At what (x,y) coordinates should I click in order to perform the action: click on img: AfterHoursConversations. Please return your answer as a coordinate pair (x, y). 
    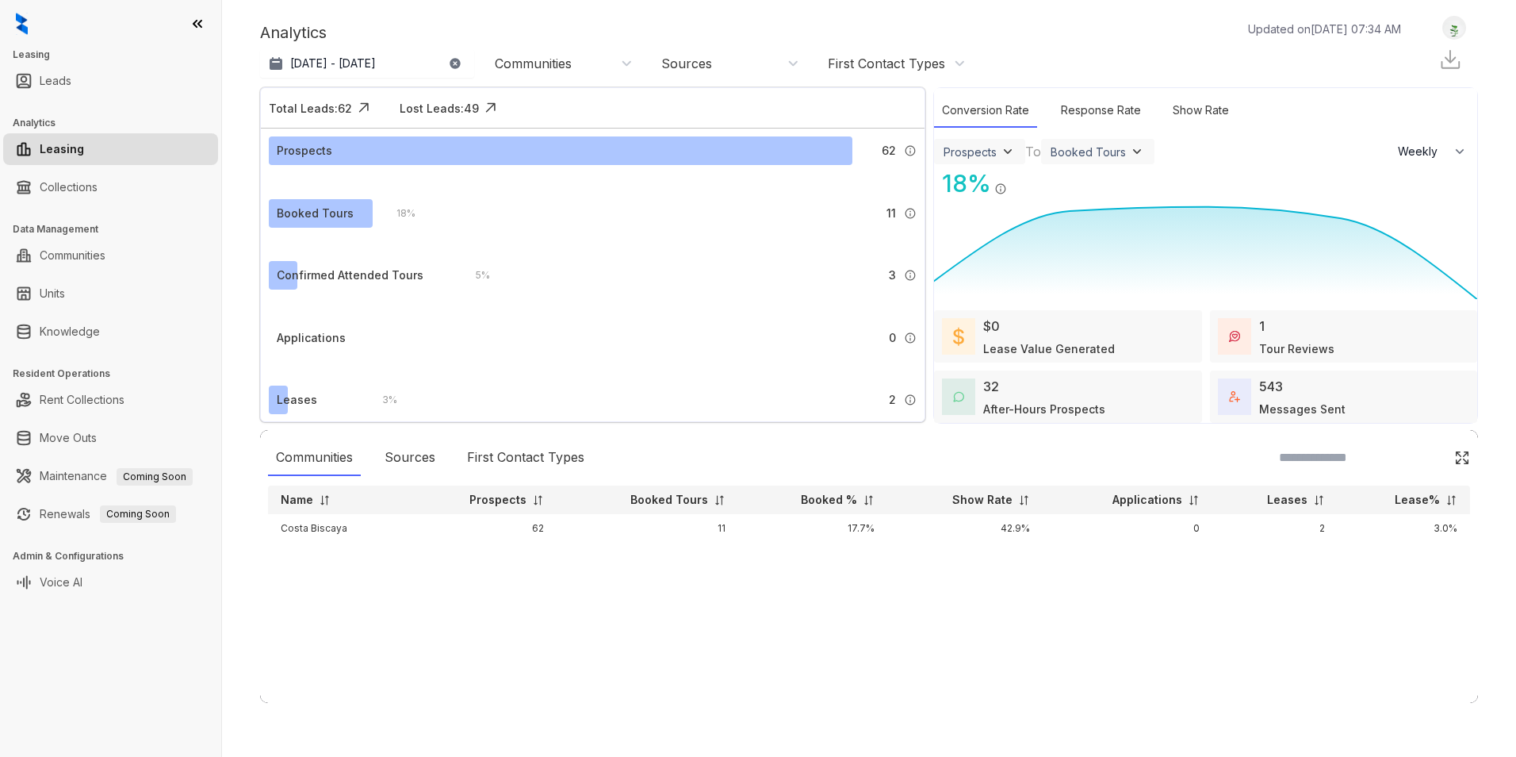
    Looking at the image, I should click on (959, 397).